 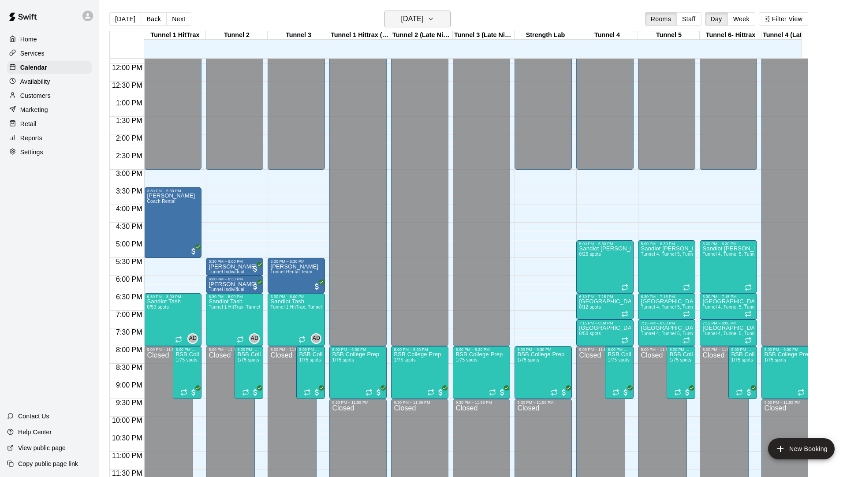 What do you see at coordinates (669, 35) in the screenshot?
I see `div: Tunnel 5` at bounding box center [669, 35].